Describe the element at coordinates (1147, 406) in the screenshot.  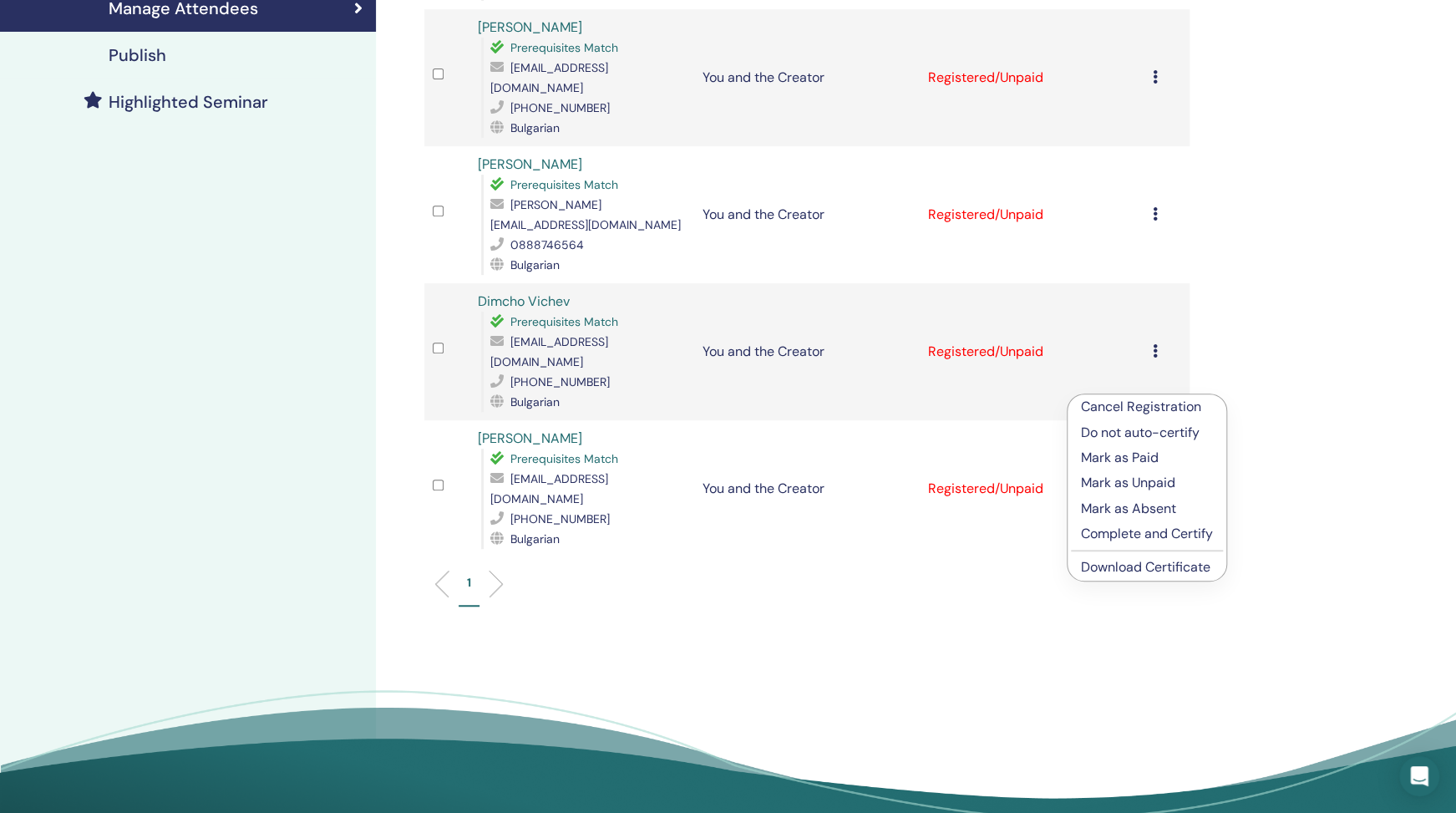
I see `p: Cancel Registration` at that location.